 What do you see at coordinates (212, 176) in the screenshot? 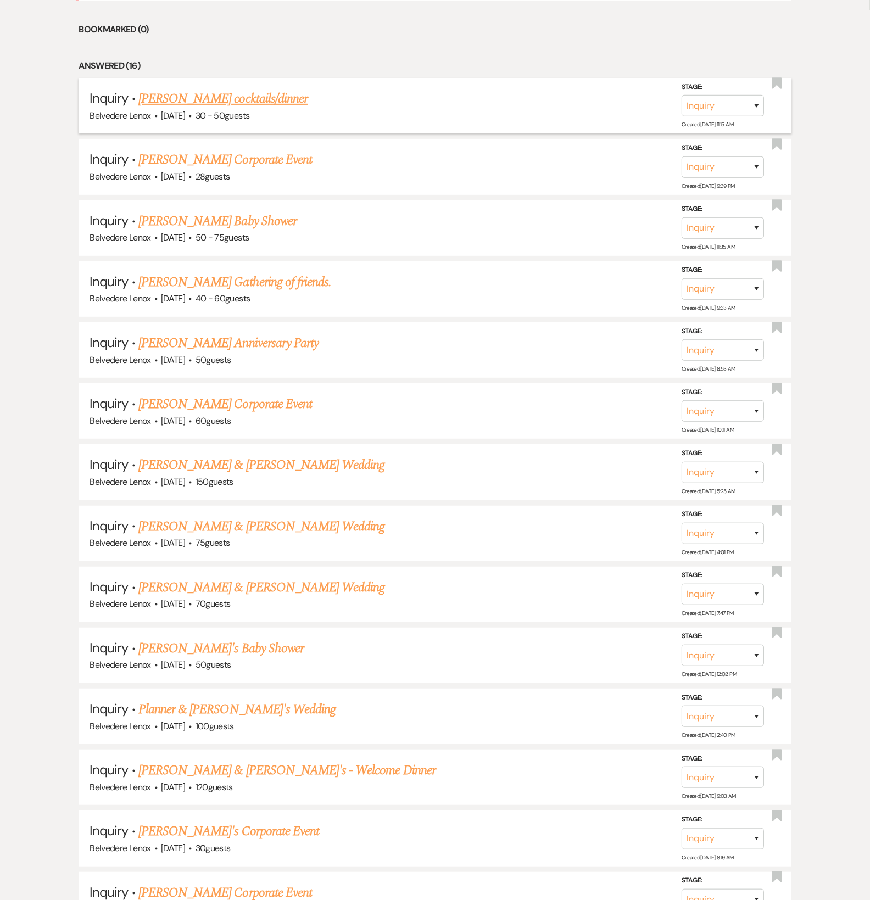
I see `span: 28 guests` at bounding box center [212, 176].